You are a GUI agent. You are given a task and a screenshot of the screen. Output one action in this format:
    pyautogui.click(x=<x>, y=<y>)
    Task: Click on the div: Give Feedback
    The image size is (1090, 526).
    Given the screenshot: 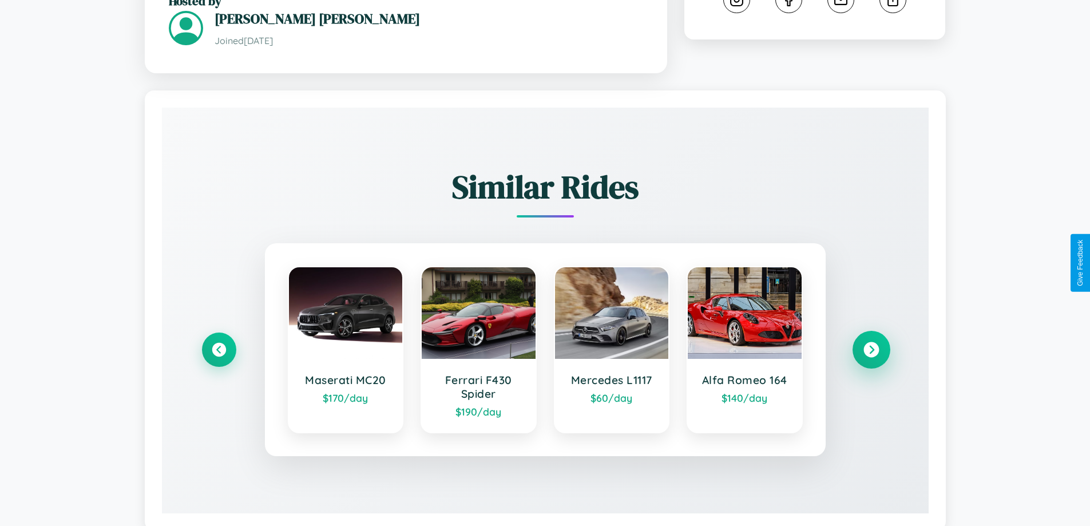 What is the action you would take?
    pyautogui.click(x=1081, y=263)
    